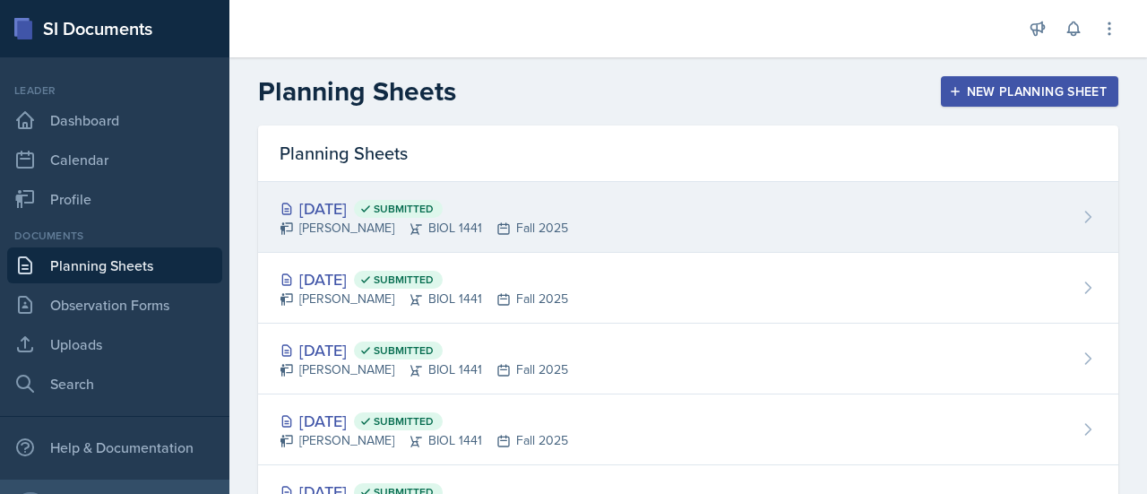 This screenshot has height=494, width=1147. Describe the element at coordinates (115, 305) in the screenshot. I see `a: Observation Forms` at that location.